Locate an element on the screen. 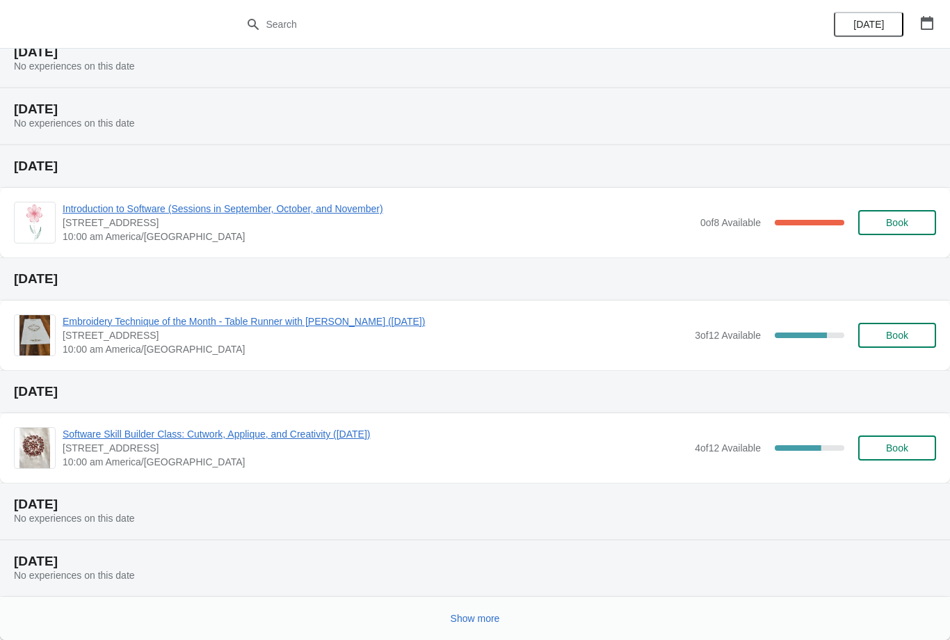 The height and width of the screenshot is (640, 950). span: 0 of 8 Available is located at coordinates (730, 223).